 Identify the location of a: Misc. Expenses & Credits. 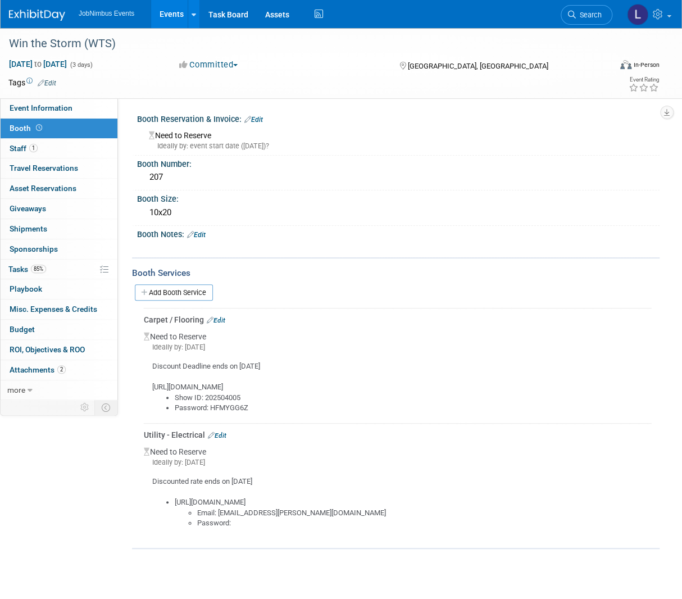
(59, 309).